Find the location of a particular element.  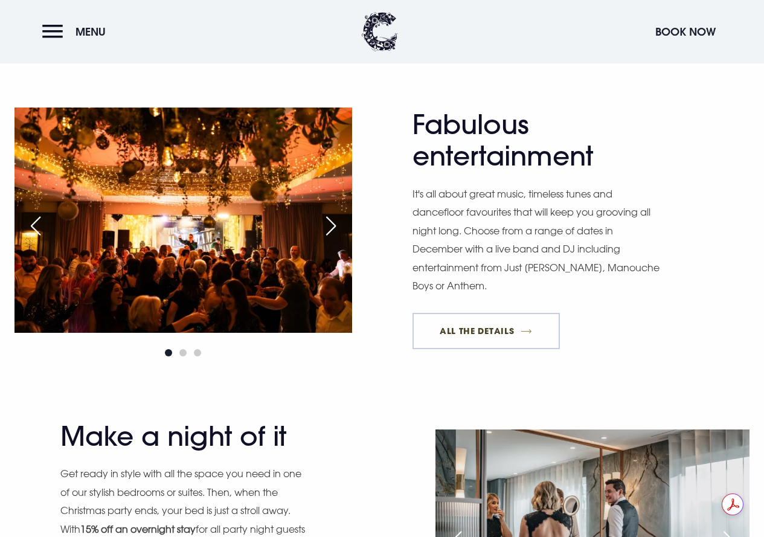

h2: Fabulous entertainment is located at coordinates (530, 141).